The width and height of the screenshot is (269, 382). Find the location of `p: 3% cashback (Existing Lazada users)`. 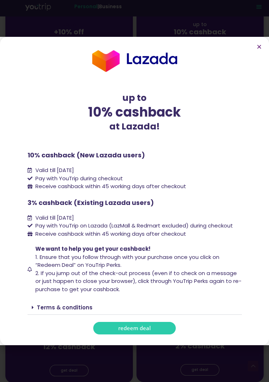

p: 3% cashback (Existing Lazada users) is located at coordinates (135, 202).